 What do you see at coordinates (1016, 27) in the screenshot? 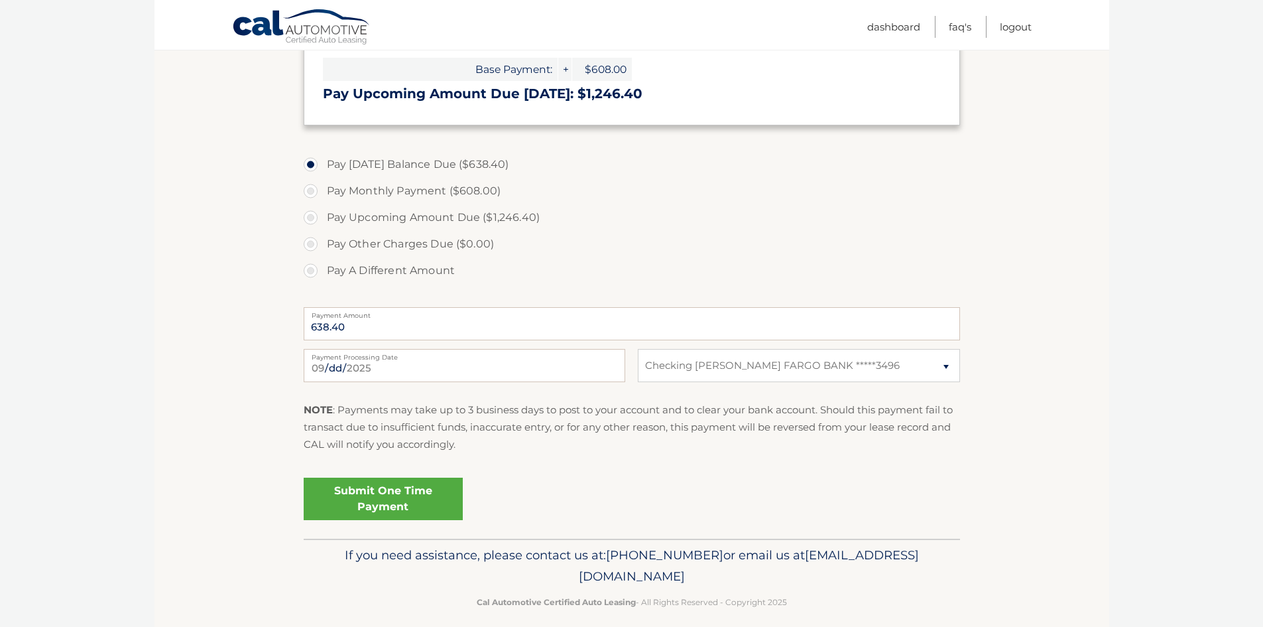
I see `a: Logout` at bounding box center [1016, 27].